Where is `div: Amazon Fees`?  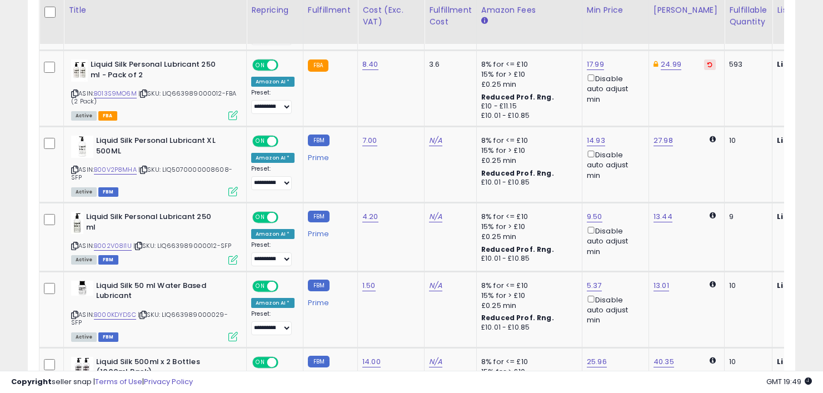 div: Amazon Fees is located at coordinates (529, 10).